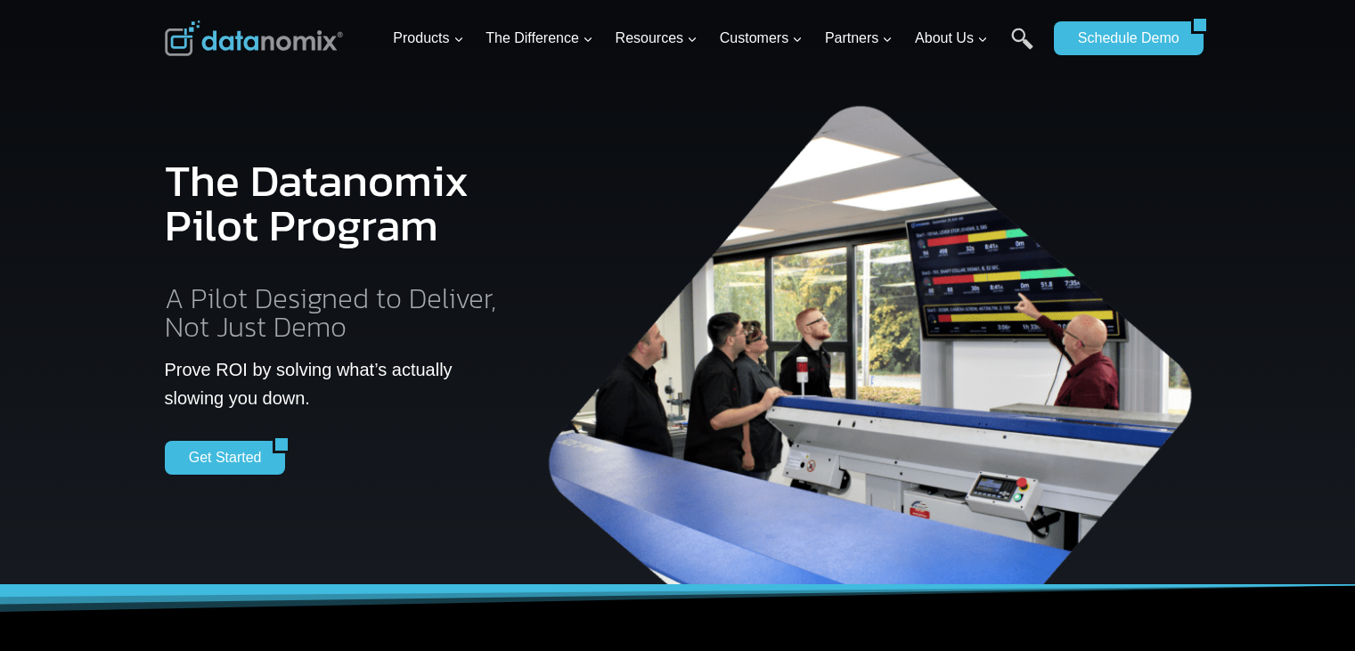  I want to click on span: Customers, so click(761, 38).